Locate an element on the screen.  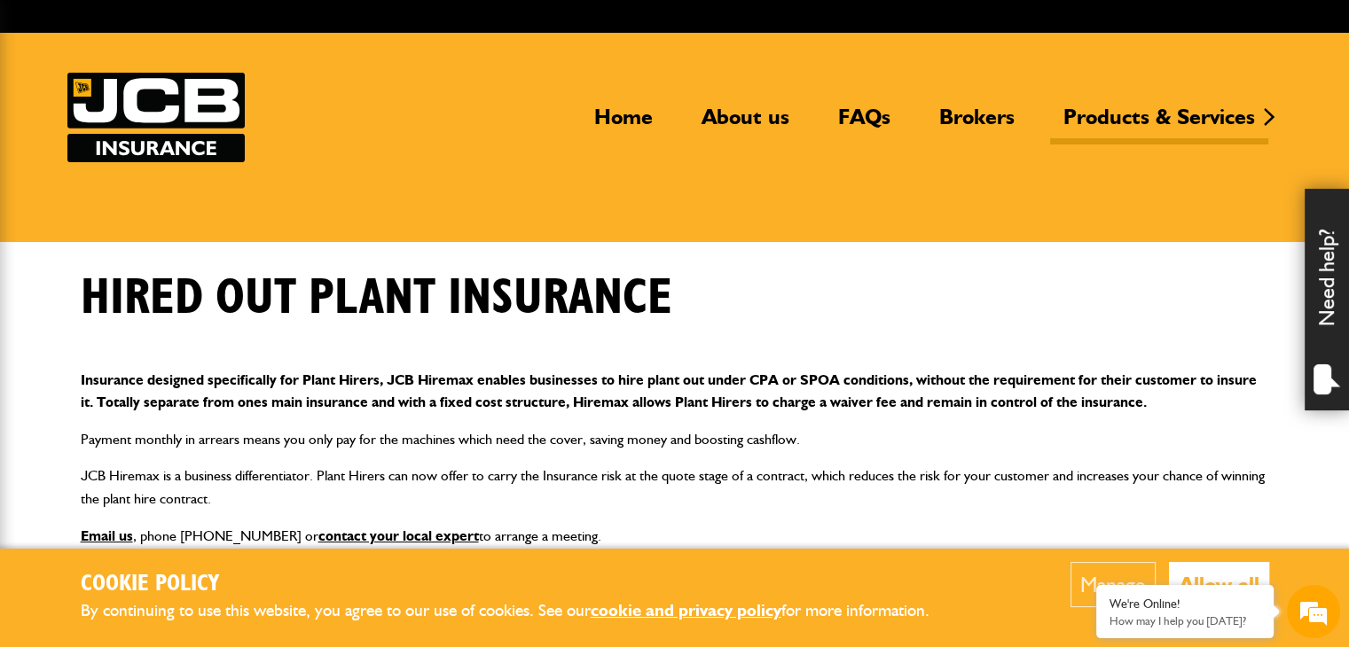
a: Brokers is located at coordinates (976, 124).